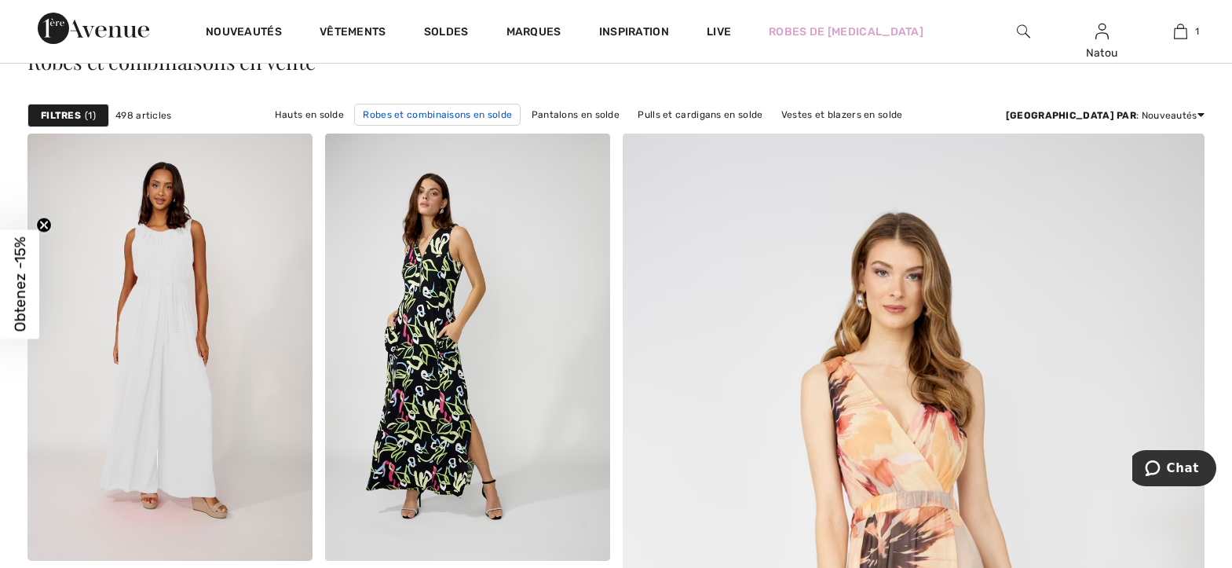  Describe the element at coordinates (50, 18) in the screenshot. I see `span: Chat` at that location.